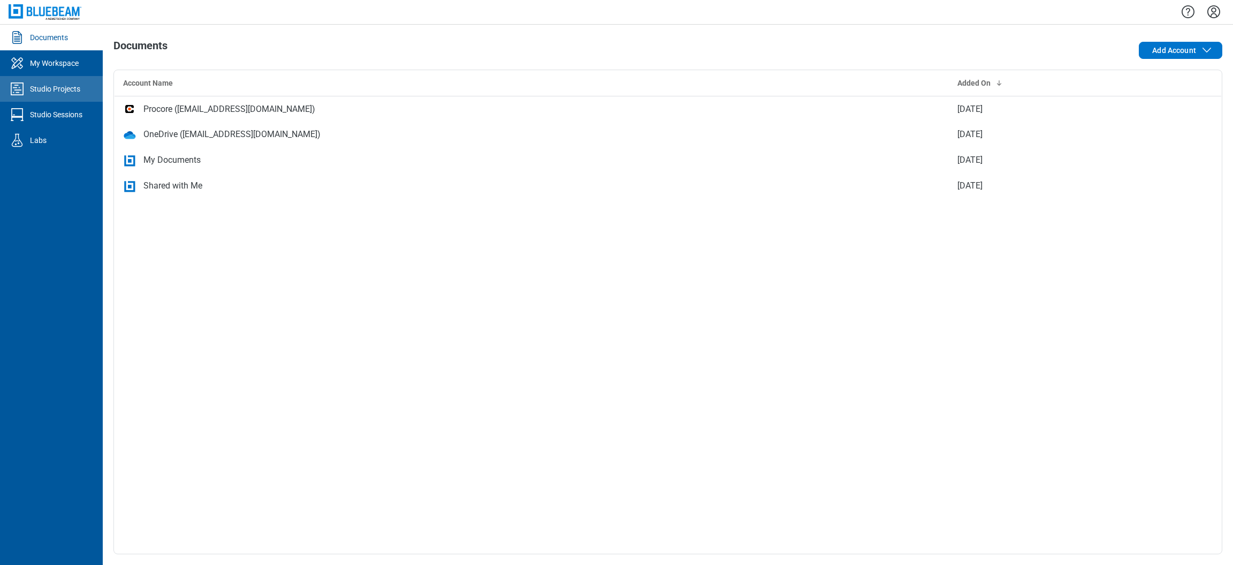  I want to click on div: Labs, so click(38, 140).